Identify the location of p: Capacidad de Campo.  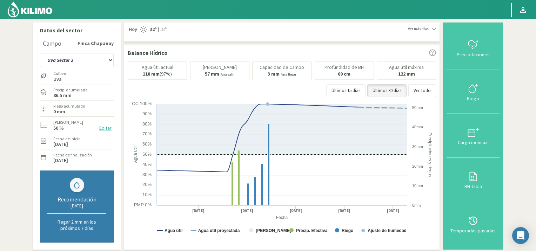
(282, 67).